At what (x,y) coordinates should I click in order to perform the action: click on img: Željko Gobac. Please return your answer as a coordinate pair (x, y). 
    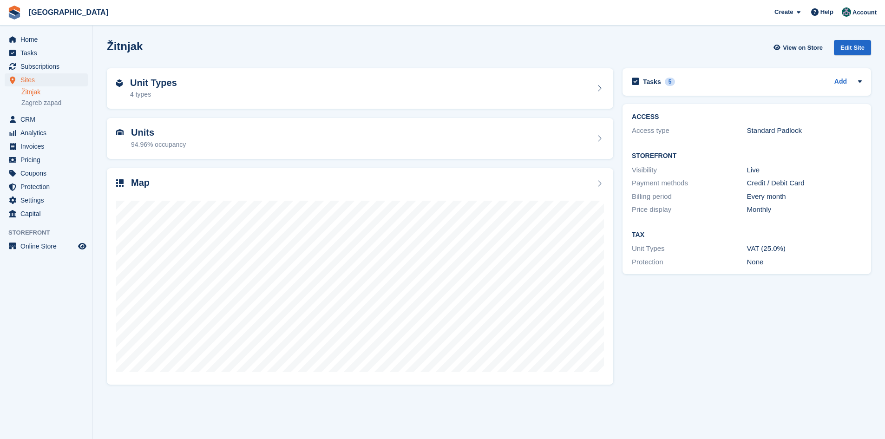
    Looking at the image, I should click on (847, 12).